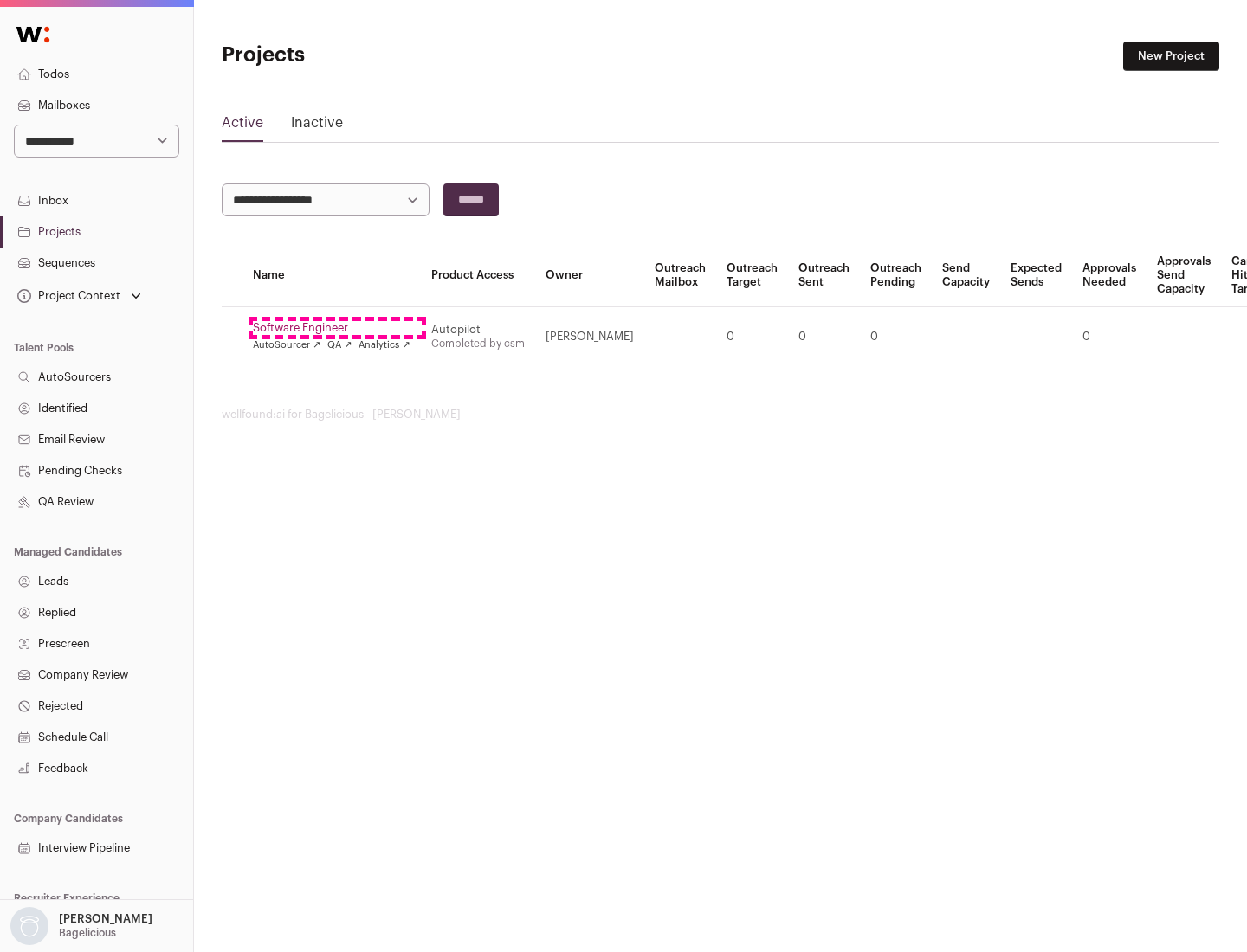  What do you see at coordinates (1109, 275) in the screenshot?
I see `th: Approvals Needed` at bounding box center [1109, 275].